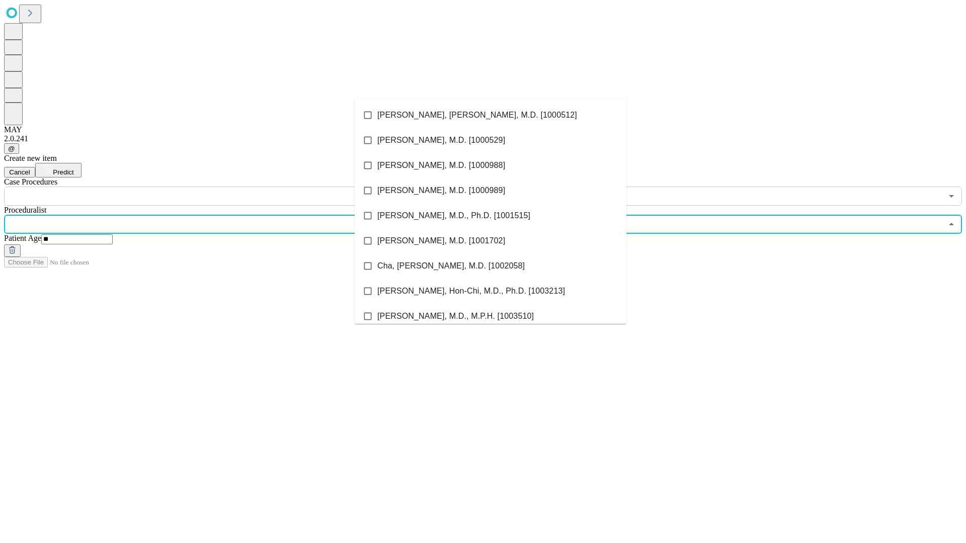 This screenshot has height=543, width=966. Describe the element at coordinates (483, 139) in the screenshot. I see `div: 2.0.241` at that location.